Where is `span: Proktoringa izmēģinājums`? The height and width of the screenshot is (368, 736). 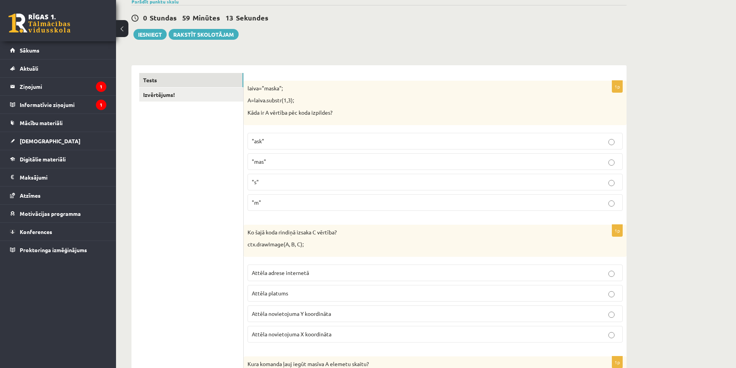
span: Proktoringa izmēģinājums is located at coordinates (53, 250).